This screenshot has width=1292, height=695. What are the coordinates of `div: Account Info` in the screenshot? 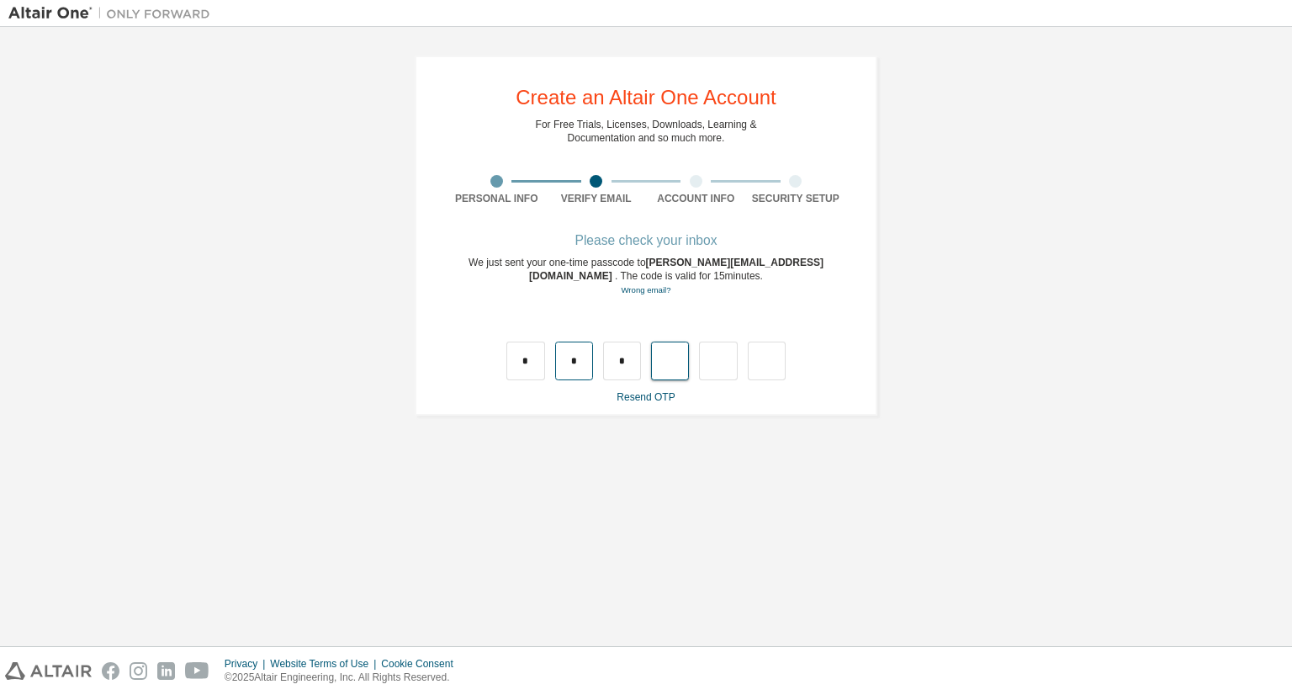 It's located at (695, 198).